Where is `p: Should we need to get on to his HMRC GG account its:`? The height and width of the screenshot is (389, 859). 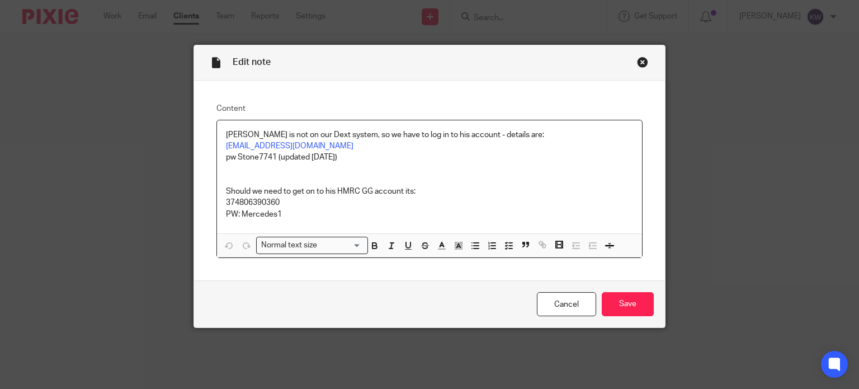
p: Should we need to get on to his HMRC GG account its: is located at coordinates (430, 191).